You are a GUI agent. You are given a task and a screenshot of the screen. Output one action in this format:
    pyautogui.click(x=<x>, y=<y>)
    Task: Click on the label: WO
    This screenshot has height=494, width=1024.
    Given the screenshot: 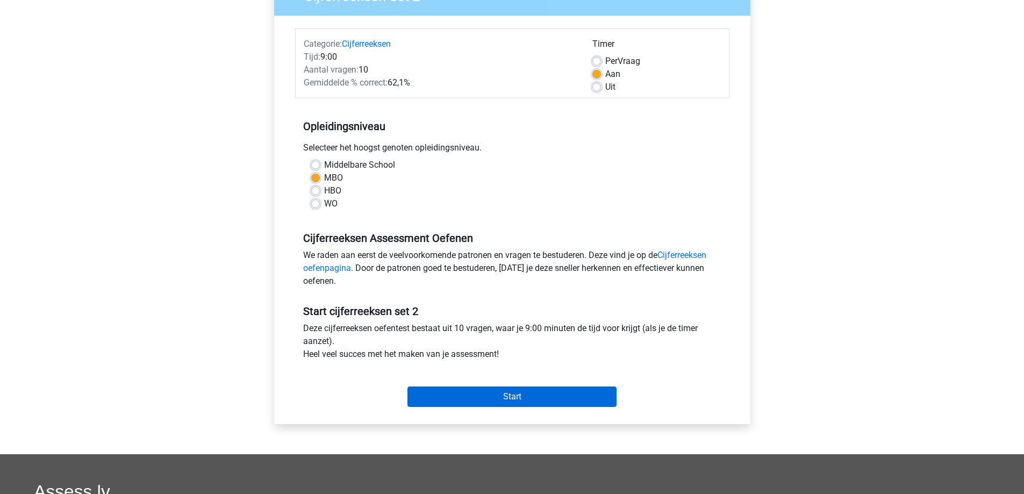 What is the action you would take?
    pyautogui.click(x=331, y=204)
    